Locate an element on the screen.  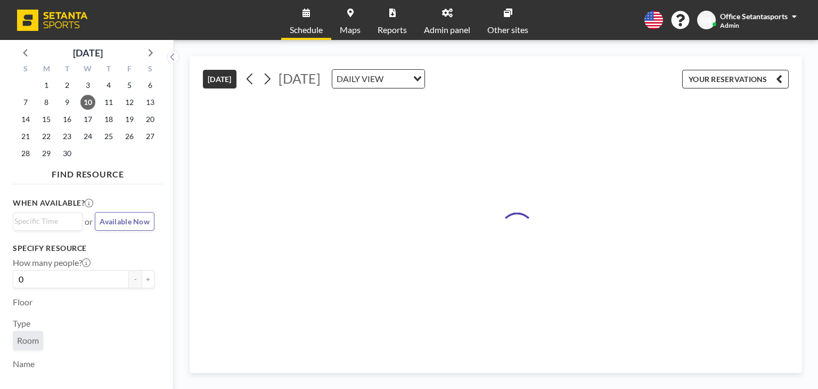
span: Room is located at coordinates (28, 340).